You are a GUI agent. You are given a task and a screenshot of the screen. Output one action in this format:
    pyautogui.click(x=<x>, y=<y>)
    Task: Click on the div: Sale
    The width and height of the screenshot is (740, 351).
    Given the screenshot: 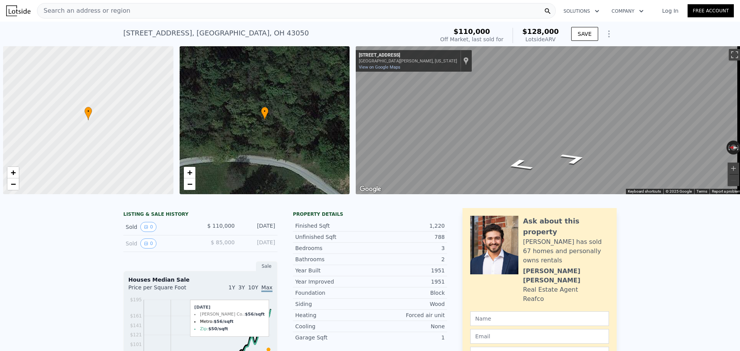 What is the action you would take?
    pyautogui.click(x=267, y=266)
    